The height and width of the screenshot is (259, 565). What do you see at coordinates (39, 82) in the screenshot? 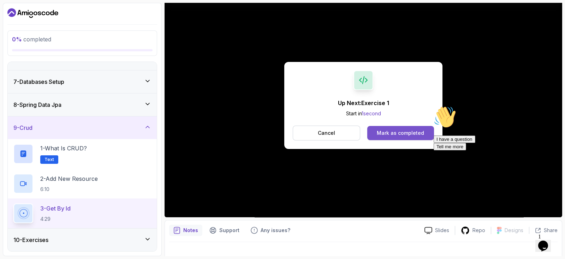
I see `h3: 7 - Databases Setup` at bounding box center [39, 82].